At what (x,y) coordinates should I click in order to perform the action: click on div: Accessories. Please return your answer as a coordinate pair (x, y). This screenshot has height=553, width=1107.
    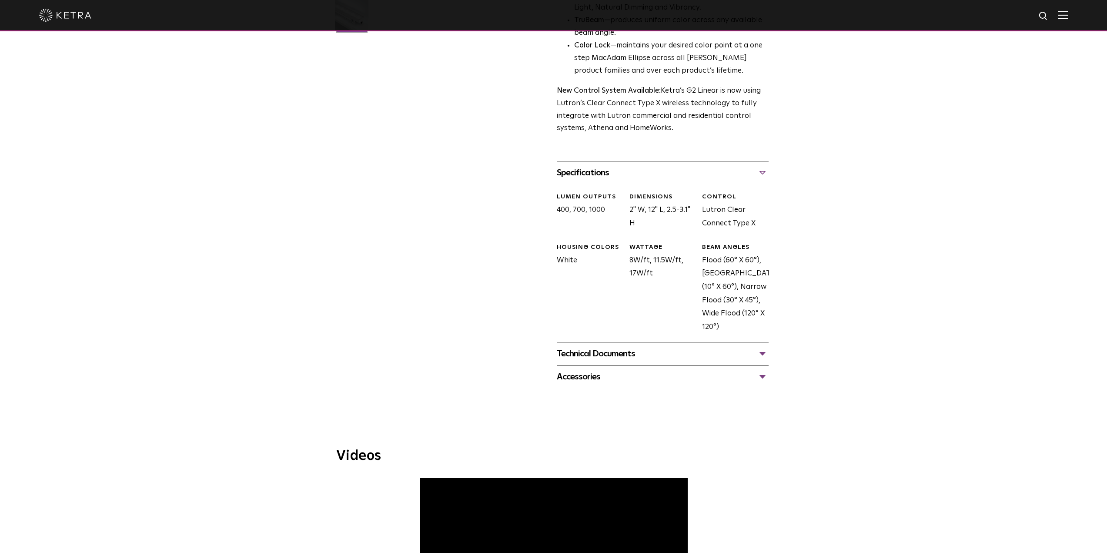
    Looking at the image, I should click on (663, 377).